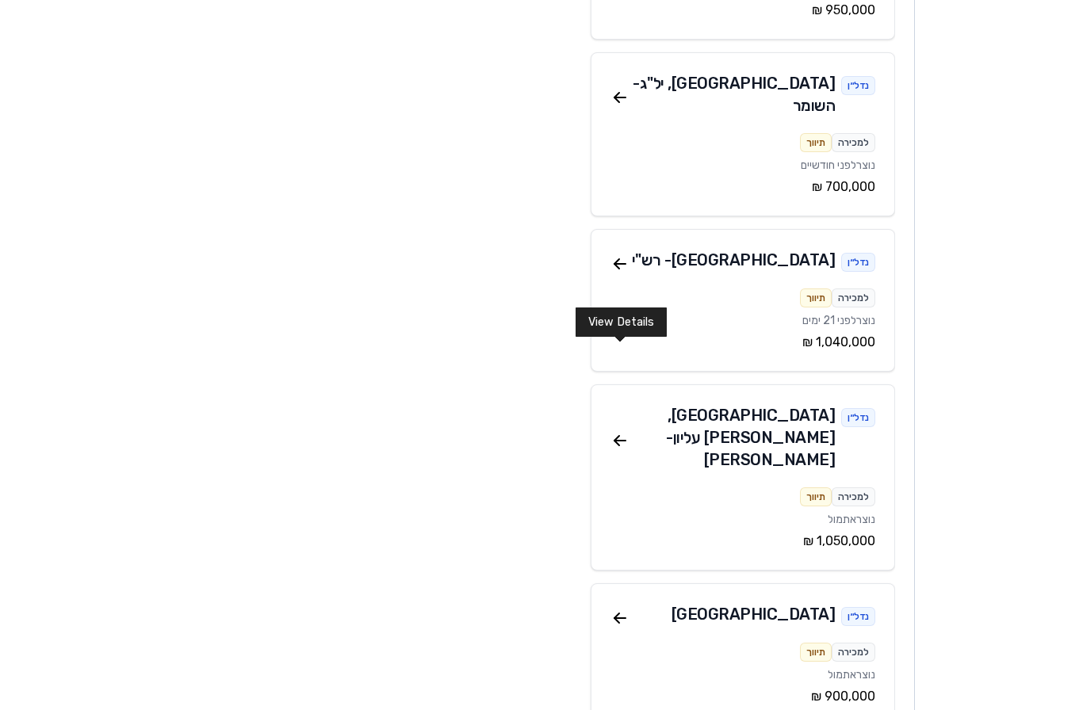  I want to click on div: ‏900,000 ‏₪, so click(743, 697).